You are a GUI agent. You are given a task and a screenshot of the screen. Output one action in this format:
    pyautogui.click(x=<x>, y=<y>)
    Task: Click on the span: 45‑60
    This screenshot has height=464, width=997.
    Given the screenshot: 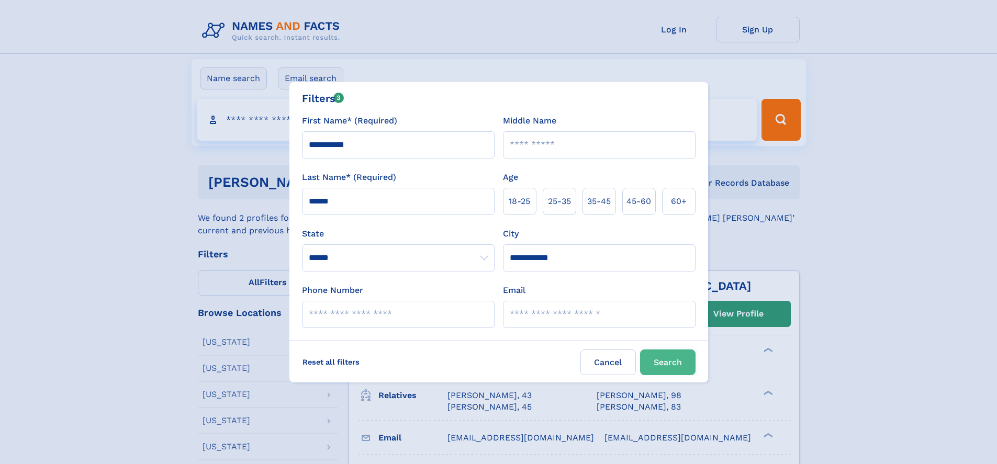 What is the action you would take?
    pyautogui.click(x=638, y=201)
    